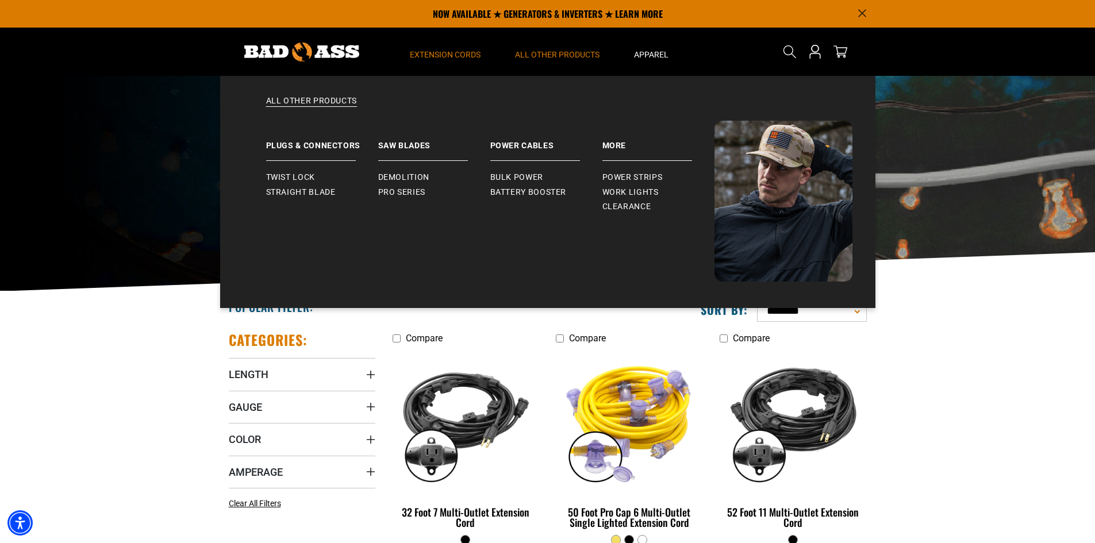  What do you see at coordinates (517, 178) in the screenshot?
I see `span: Bulk Power` at bounding box center [517, 178].